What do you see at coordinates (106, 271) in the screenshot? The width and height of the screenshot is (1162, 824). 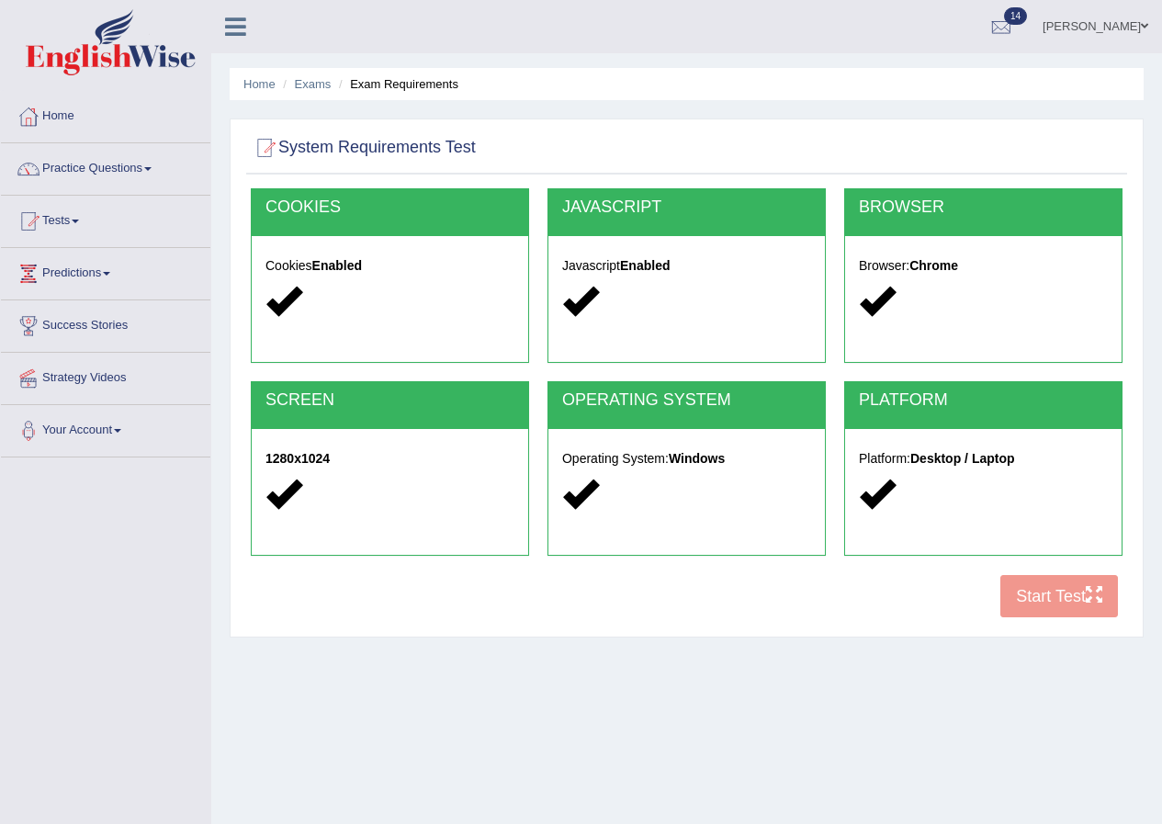 I see `a: Predictions` at bounding box center [106, 271].